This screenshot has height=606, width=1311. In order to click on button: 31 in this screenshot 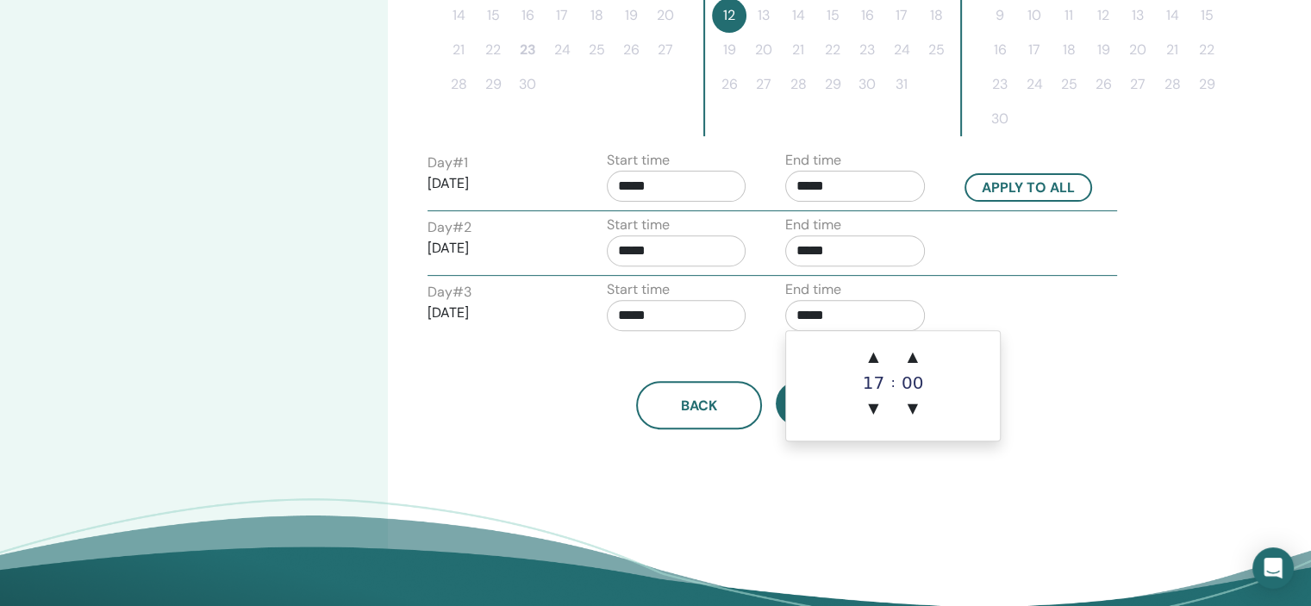, I will do `click(902, 84)`.